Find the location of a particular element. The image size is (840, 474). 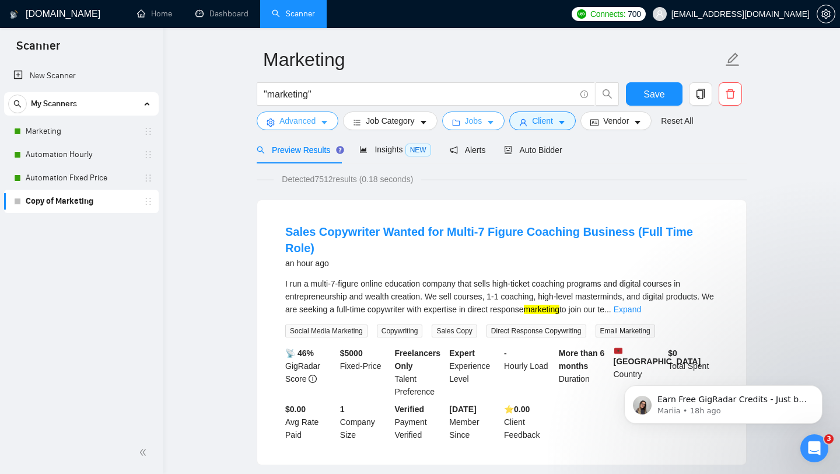

a: Automation Fixed Price is located at coordinates (81, 178).